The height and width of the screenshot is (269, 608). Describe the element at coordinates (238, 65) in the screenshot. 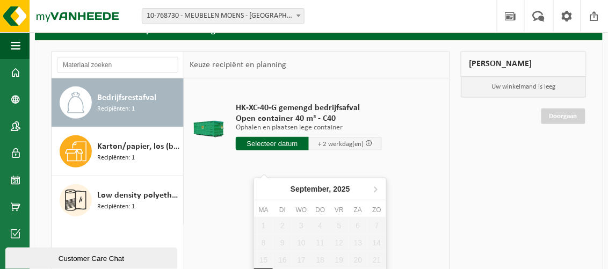

I see `div: Keuze recipiënt en planning` at that location.